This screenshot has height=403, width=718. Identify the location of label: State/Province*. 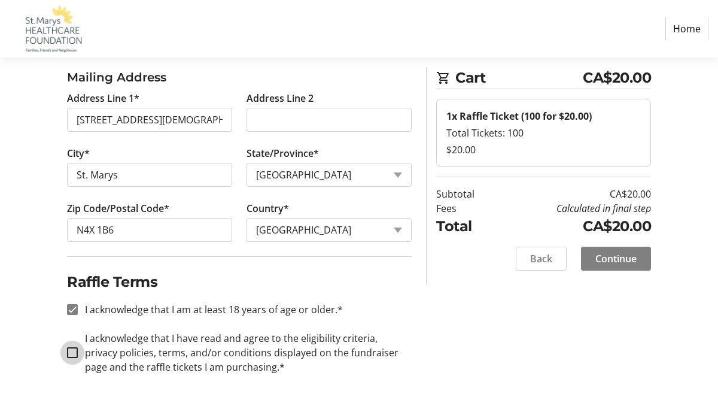
(283, 153).